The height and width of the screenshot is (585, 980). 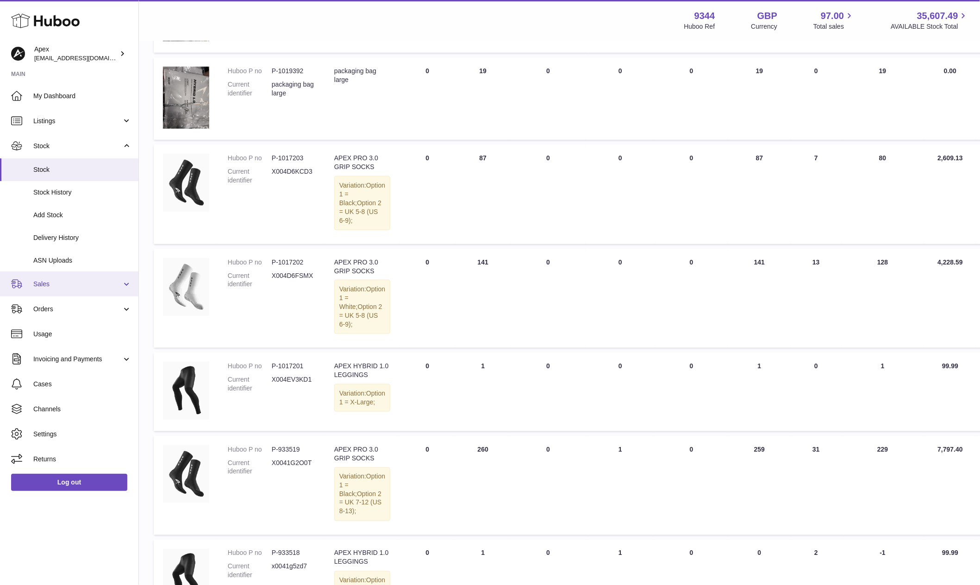 I want to click on dd: P-1017202, so click(x=293, y=262).